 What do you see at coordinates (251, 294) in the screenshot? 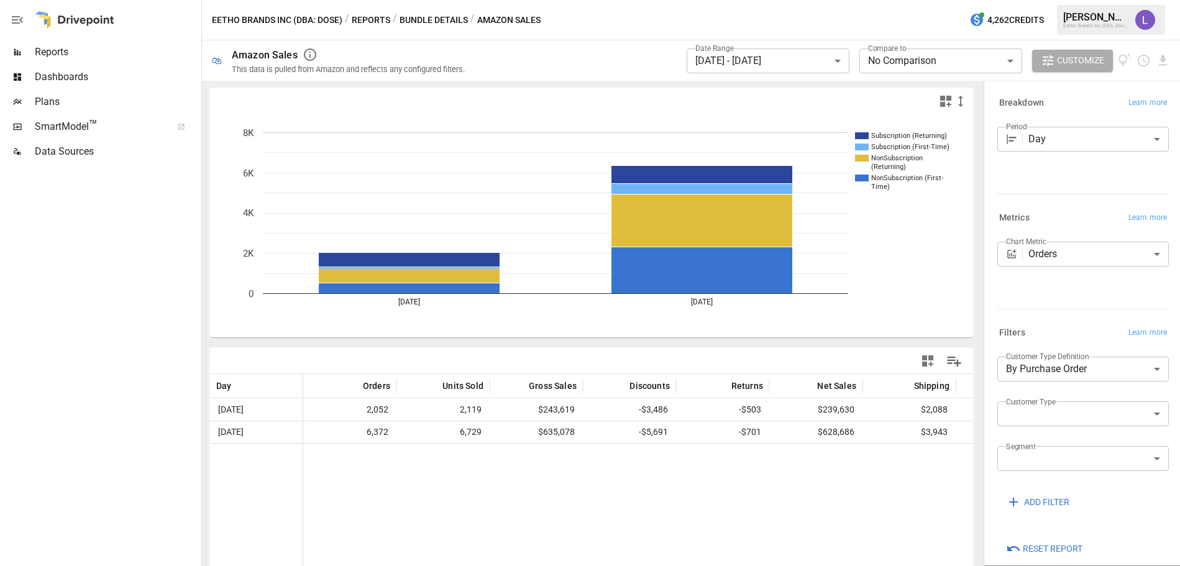
I see `text: 0` at bounding box center [251, 294].